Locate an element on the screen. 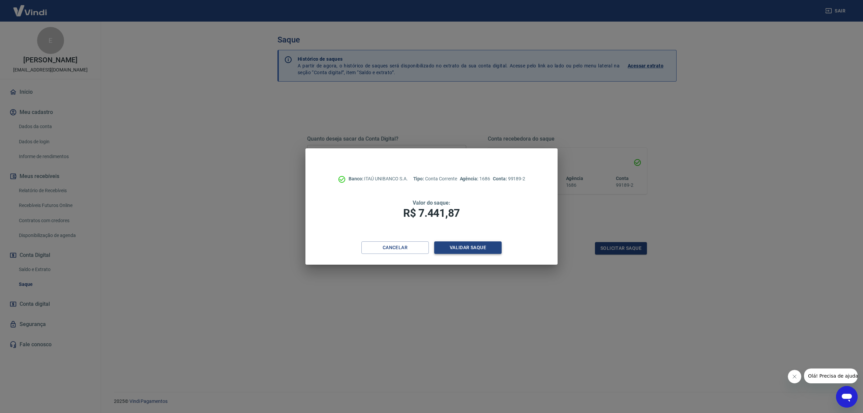  span: R$ 7.441,87 is located at coordinates (431, 213).